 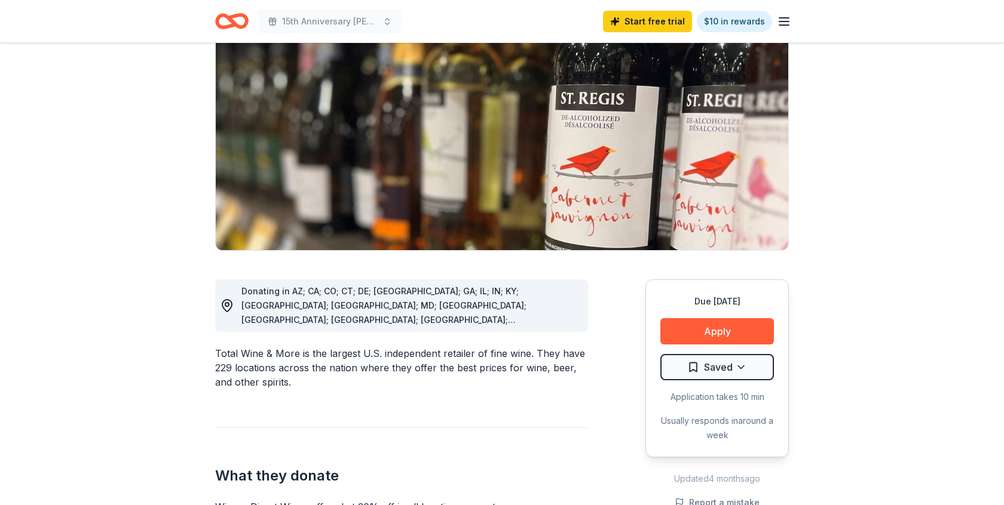 I want to click on a: Start free trial, so click(x=647, y=22).